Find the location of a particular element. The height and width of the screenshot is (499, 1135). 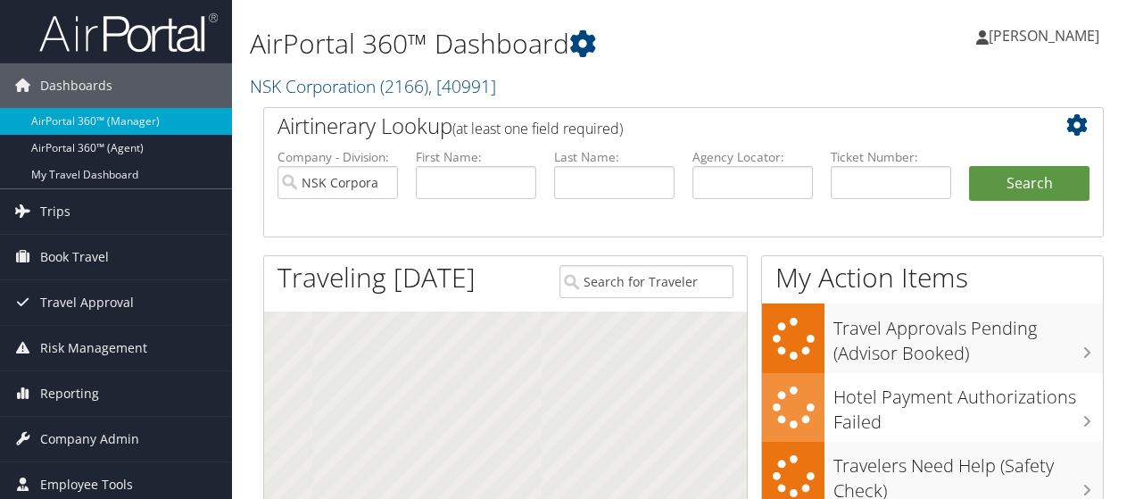

label: First Name: is located at coordinates (475, 157).